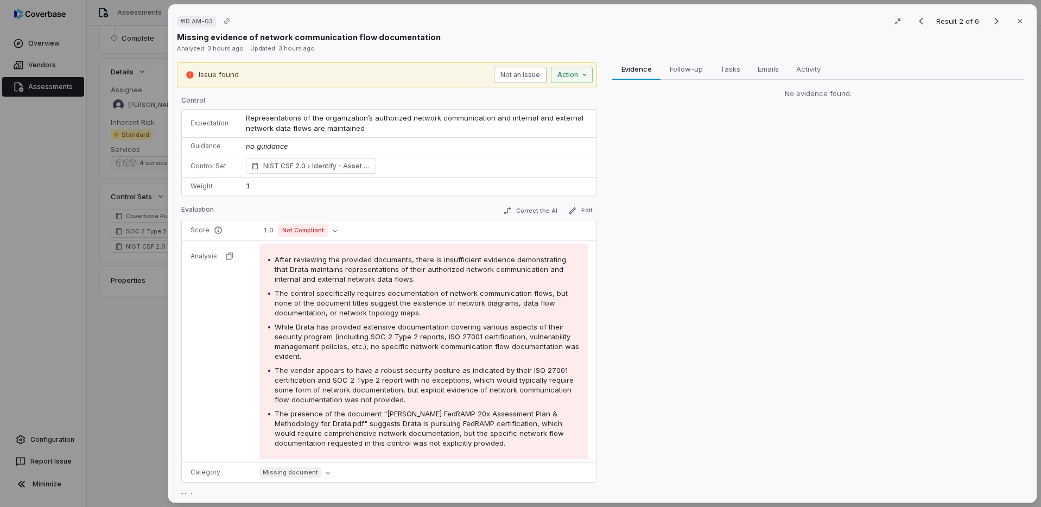 The image size is (1041, 507). What do you see at coordinates (421, 303) in the screenshot?
I see `span: The control specifically requires documentation of network communication flows, but none of the d...` at bounding box center [421, 303].